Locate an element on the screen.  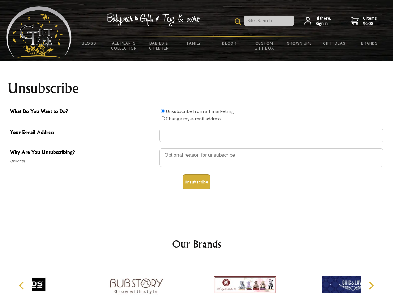
span: Optional is located at coordinates (83, 161).